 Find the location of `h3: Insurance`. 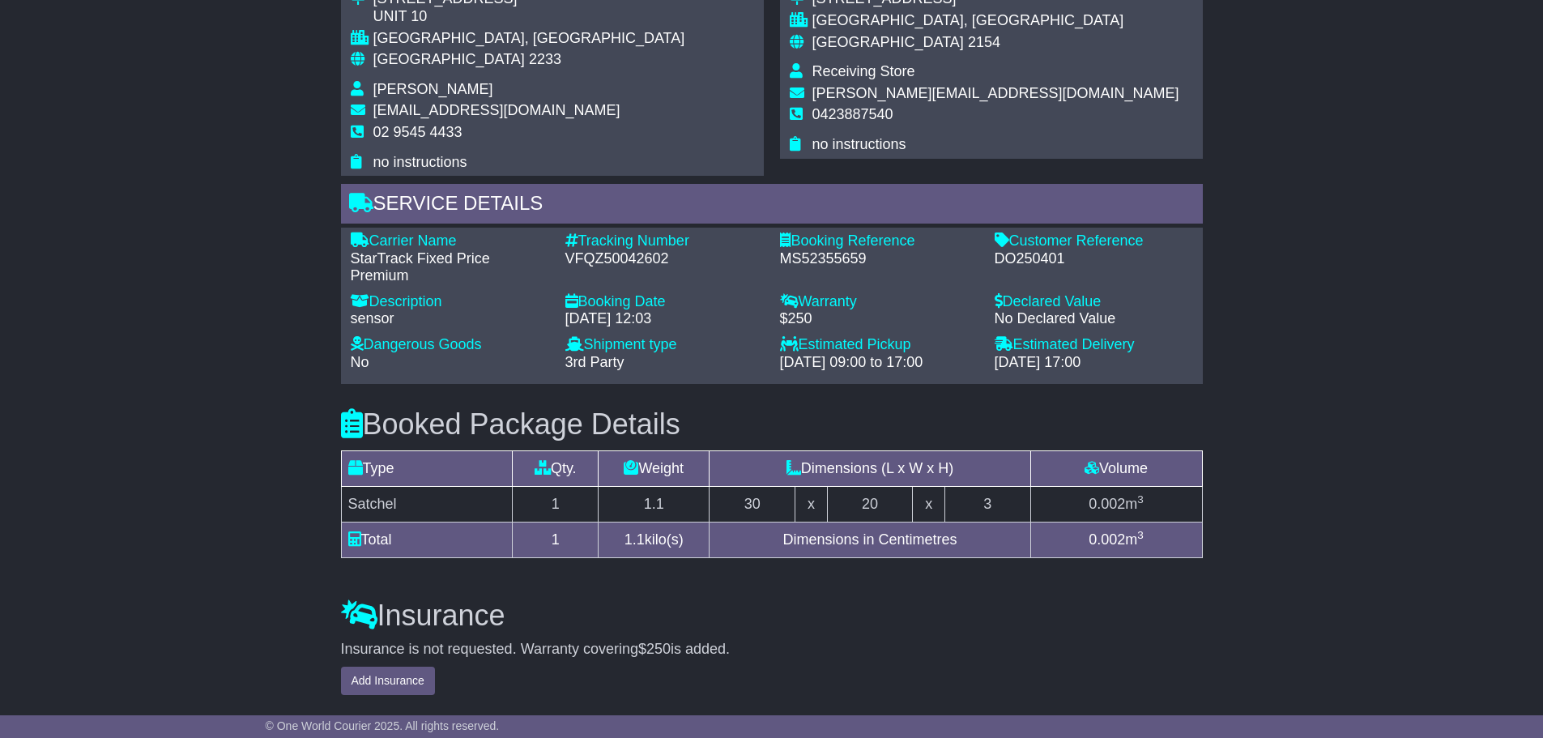

h3: Insurance is located at coordinates (772, 616).